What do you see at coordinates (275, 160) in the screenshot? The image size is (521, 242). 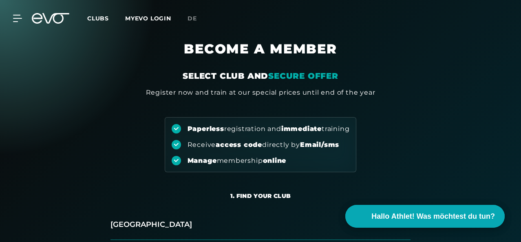 I see `strong: online` at bounding box center [275, 160].